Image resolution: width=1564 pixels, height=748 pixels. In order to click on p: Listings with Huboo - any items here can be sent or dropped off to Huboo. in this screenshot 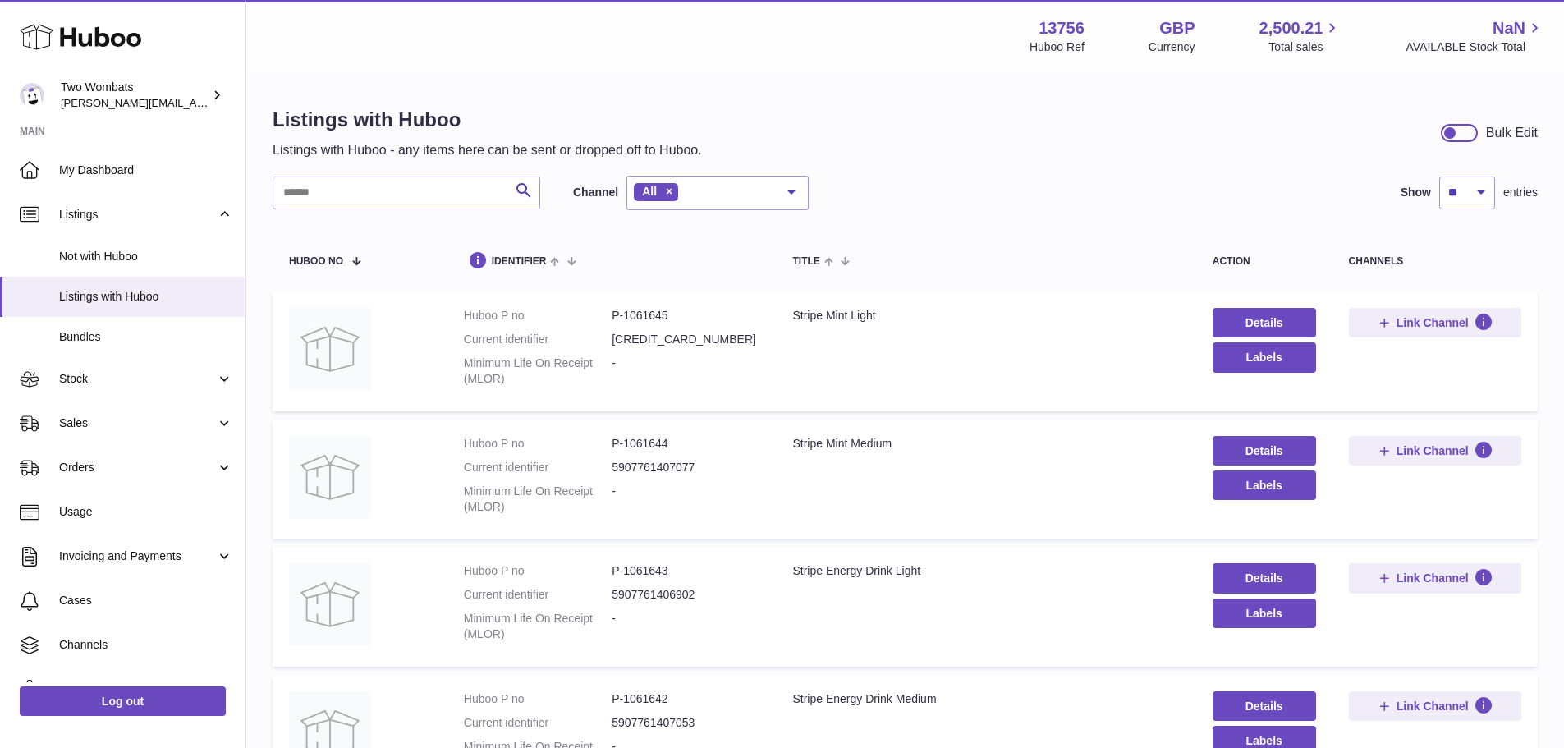, I will do `click(487, 150)`.